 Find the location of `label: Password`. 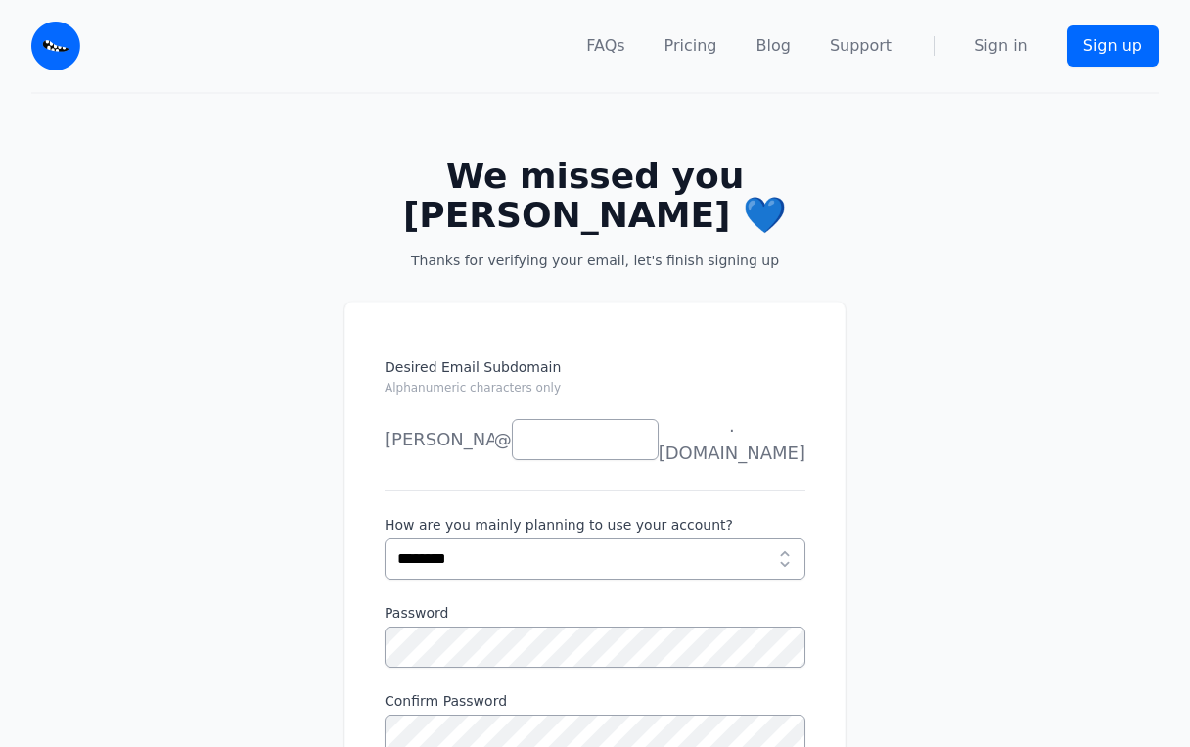

label: Password is located at coordinates (595, 613).